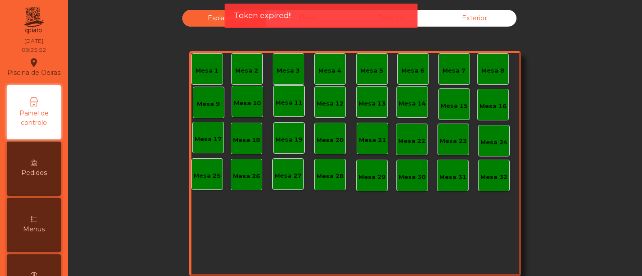 The image size is (642, 276). What do you see at coordinates (288, 71) in the screenshot?
I see `div: Mesa 3` at bounding box center [288, 71].